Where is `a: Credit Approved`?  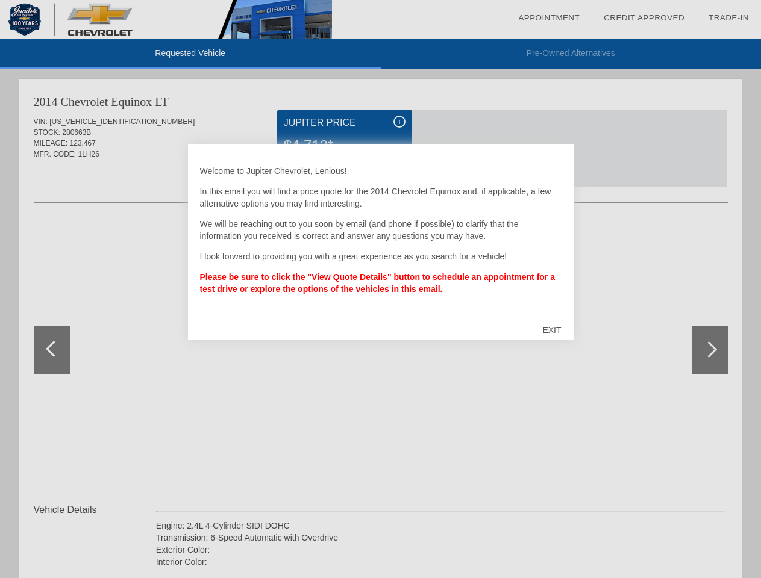 a: Credit Approved is located at coordinates (644, 17).